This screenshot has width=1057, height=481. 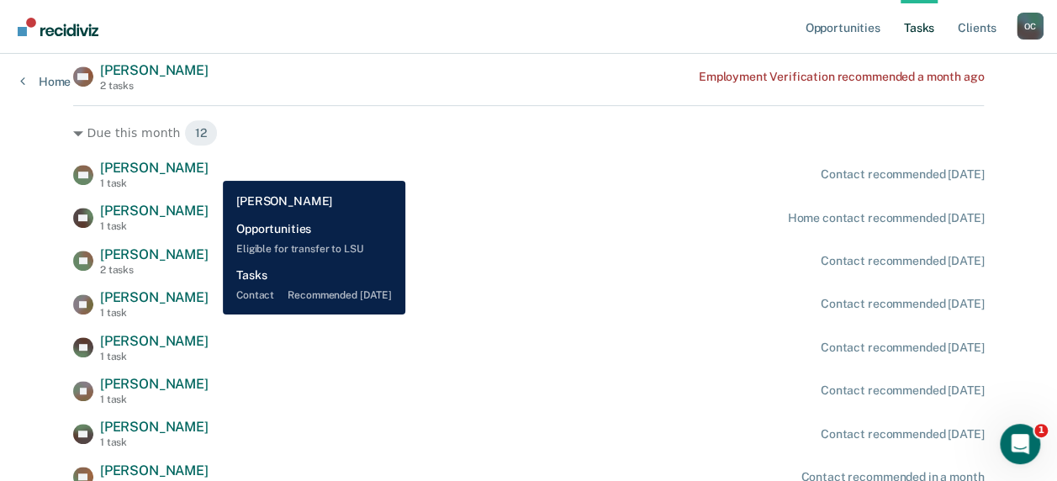 I want to click on div: O C, so click(x=1030, y=26).